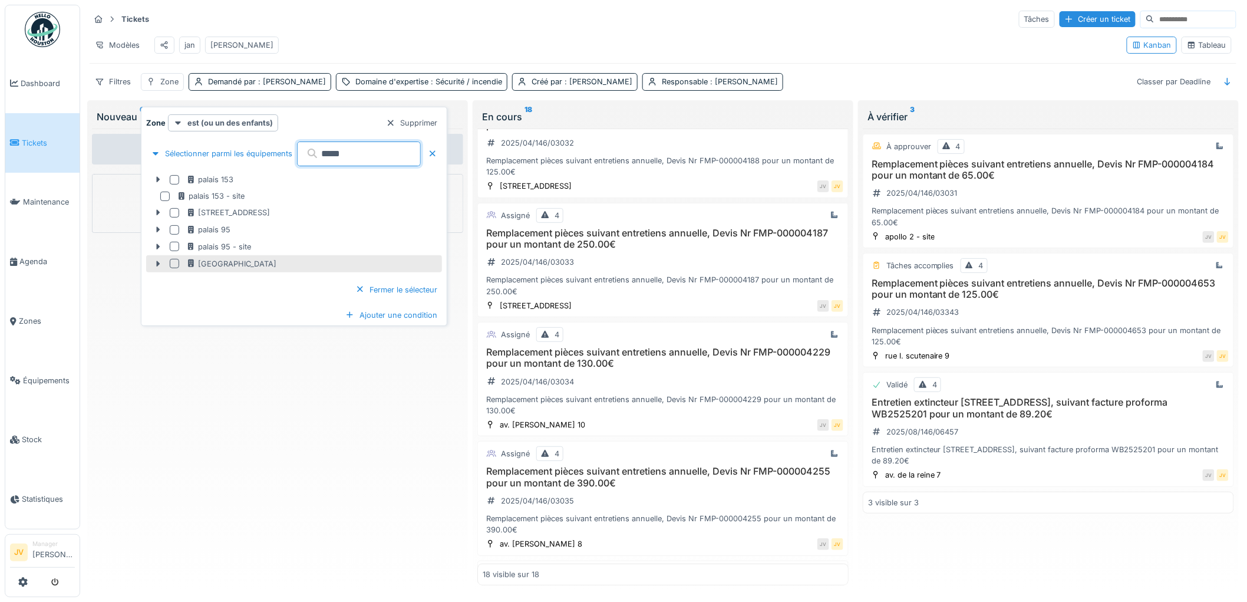 The height and width of the screenshot is (602, 1247). I want to click on h3: Remplacement pièces suivant entretiens annuelle, Devis Nr FMP-000004187 pour un montant de 250.00€, so click(663, 239).